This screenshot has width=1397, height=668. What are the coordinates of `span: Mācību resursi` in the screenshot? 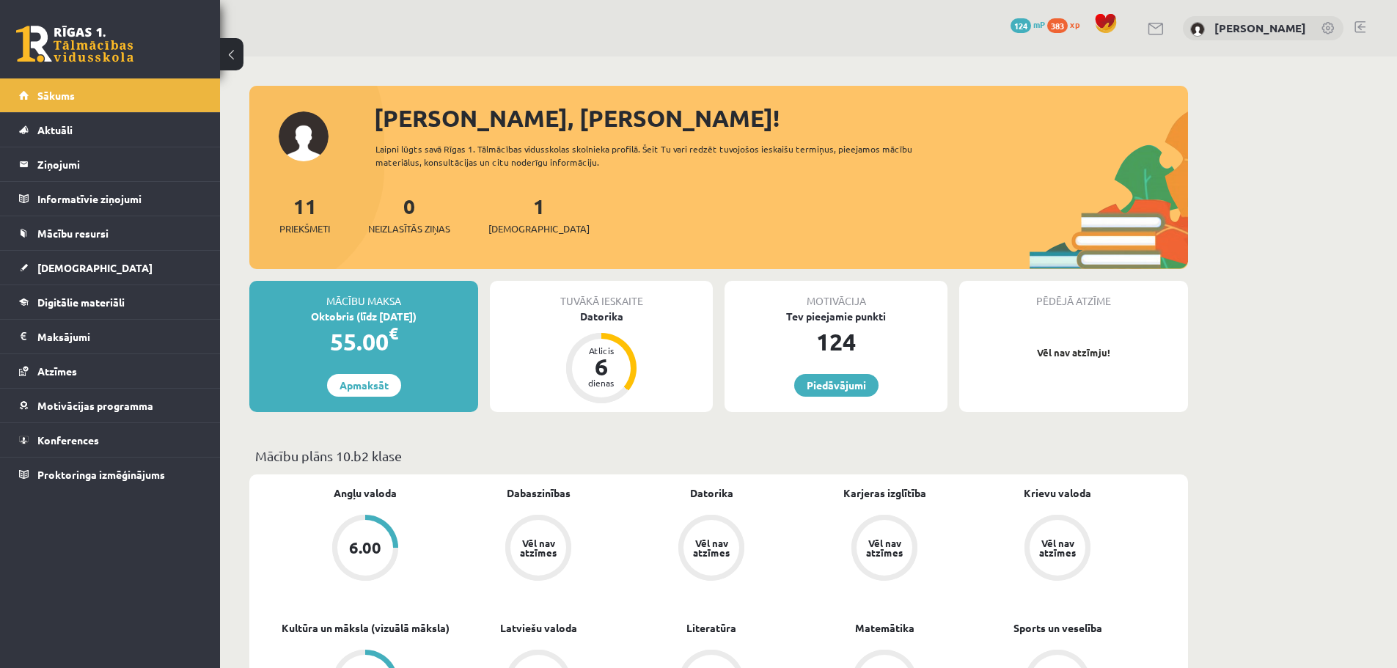 It's located at (73, 233).